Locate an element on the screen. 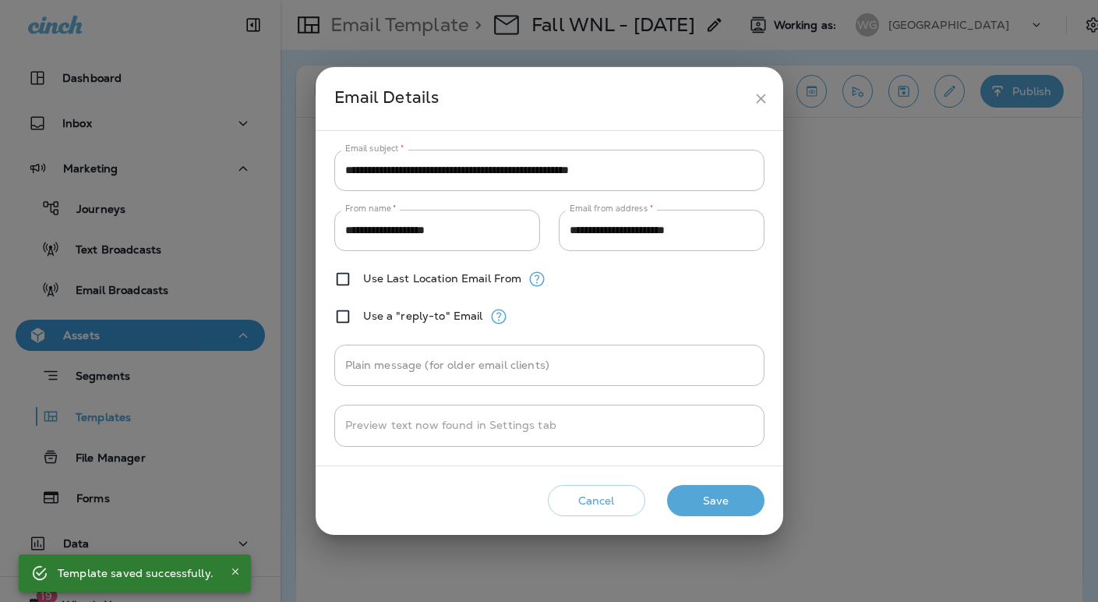 The width and height of the screenshot is (1098, 602). button: Cancel is located at coordinates (596, 500).